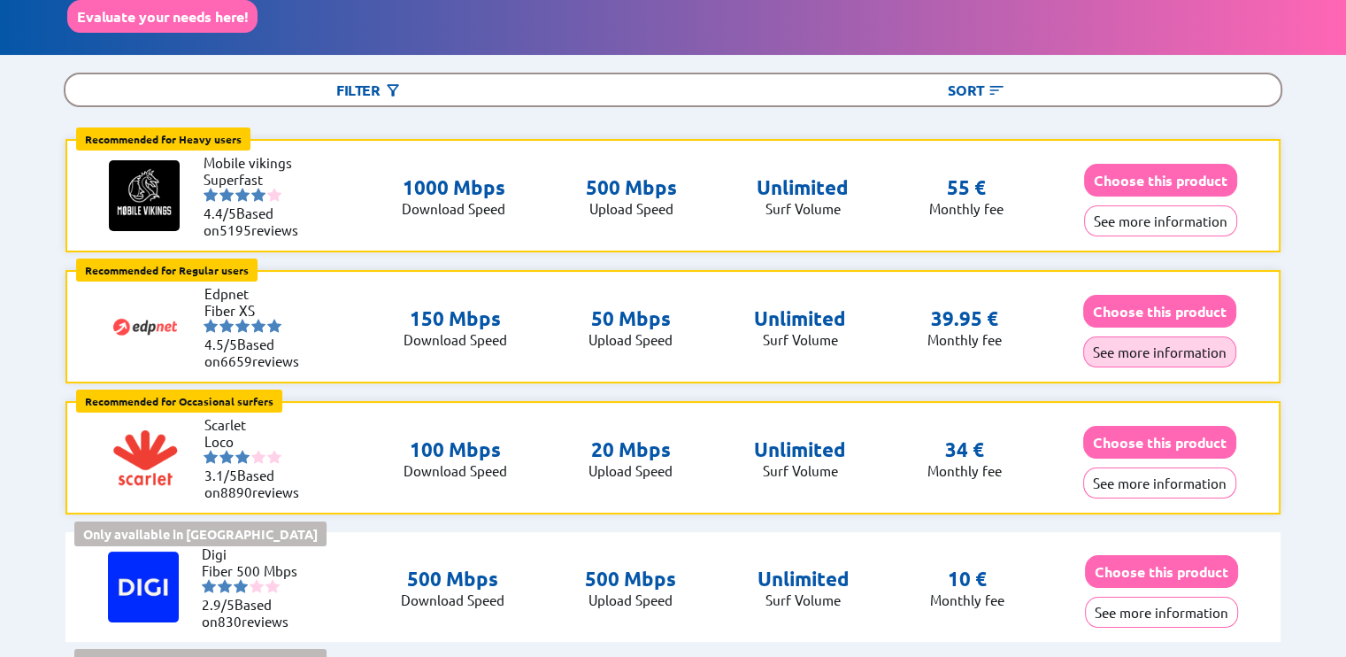 The height and width of the screenshot is (657, 1346). Describe the element at coordinates (455, 319) in the screenshot. I see `p: 150 Mbps` at that location.